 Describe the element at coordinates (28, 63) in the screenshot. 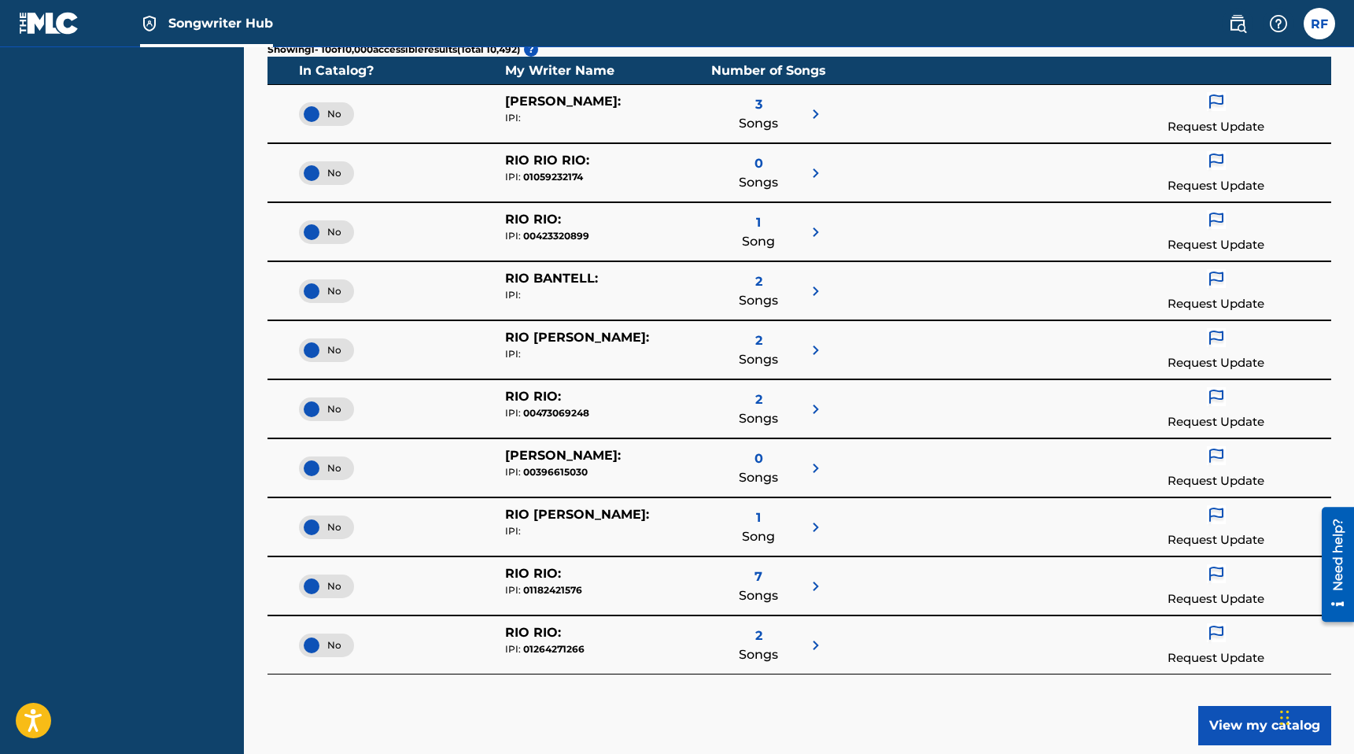

I see `div: Open Resource Center` at that location.